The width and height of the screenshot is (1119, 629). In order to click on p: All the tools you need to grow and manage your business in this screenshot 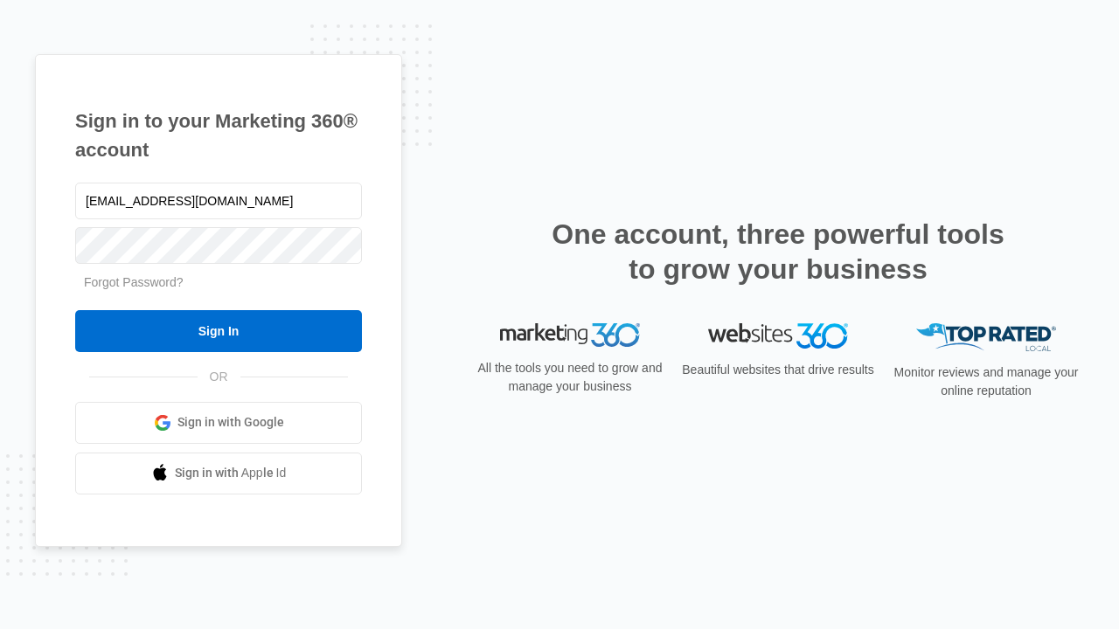, I will do `click(570, 377)`.